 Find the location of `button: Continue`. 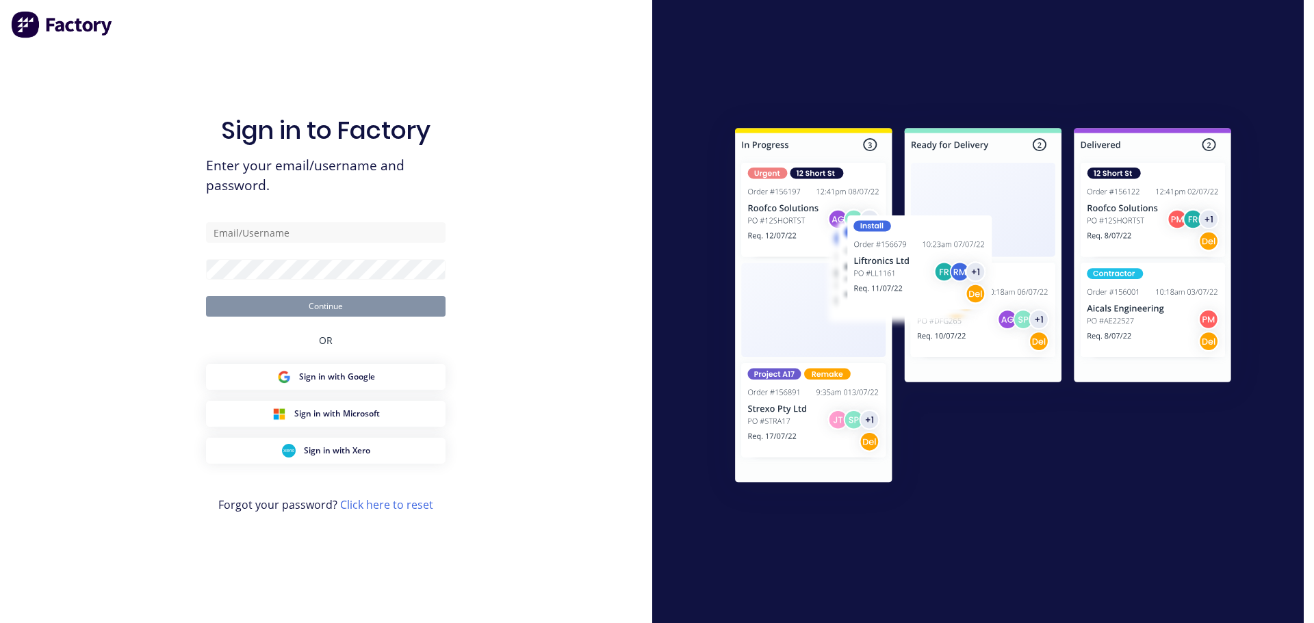

button: Continue is located at coordinates (326, 307).